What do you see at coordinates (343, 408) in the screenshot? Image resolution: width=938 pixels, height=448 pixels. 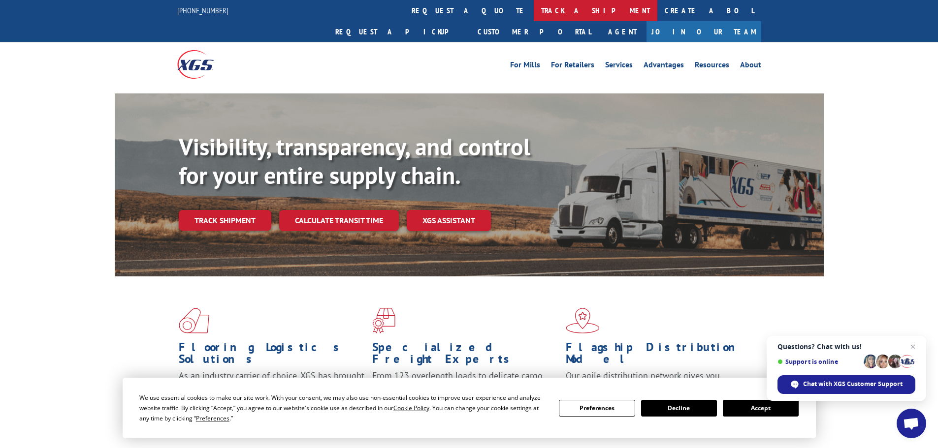 I see `div: We use essential cookies to make our site work. With your consent, we may also use non-essential ...` at bounding box center [343, 408].